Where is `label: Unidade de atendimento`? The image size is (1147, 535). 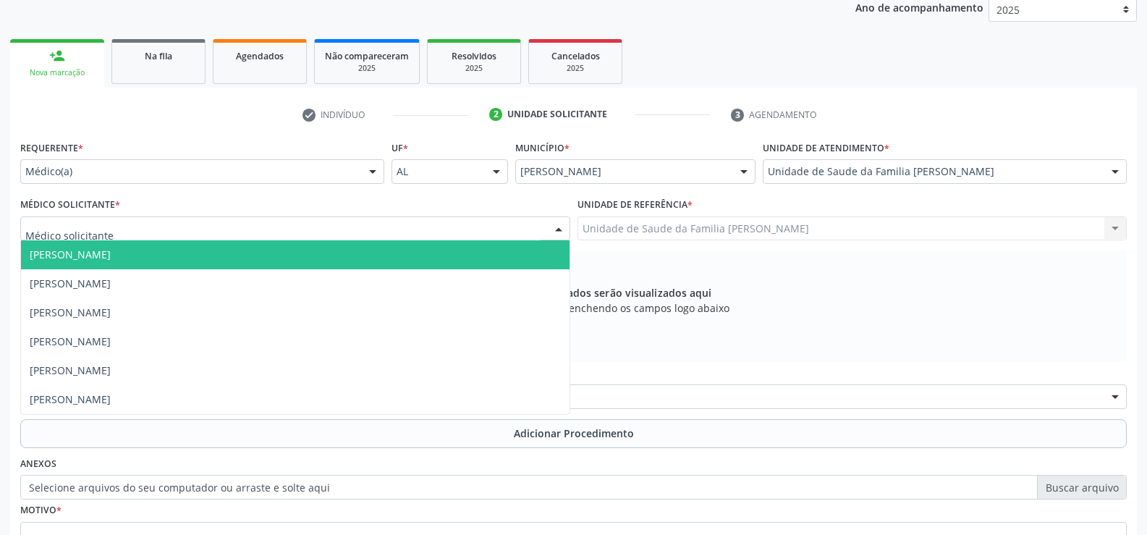
label: Unidade de atendimento is located at coordinates (826, 148).